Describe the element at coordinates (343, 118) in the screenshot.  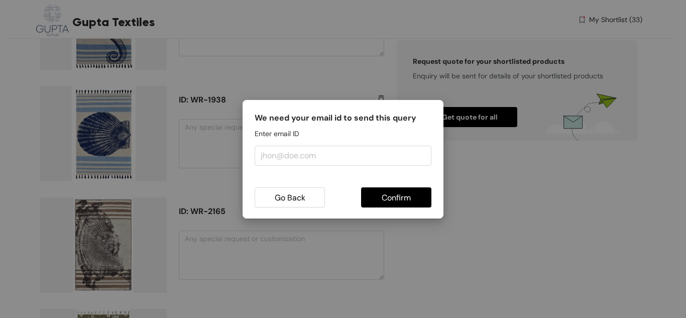
I see `h5: We need your email id to send this query` at that location.